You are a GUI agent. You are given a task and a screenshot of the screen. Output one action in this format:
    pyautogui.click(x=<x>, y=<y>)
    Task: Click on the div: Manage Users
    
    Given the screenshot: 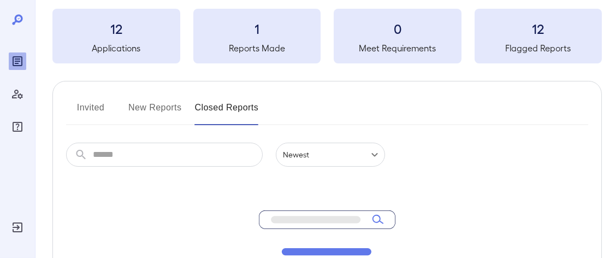 What is the action you would take?
    pyautogui.click(x=17, y=94)
    